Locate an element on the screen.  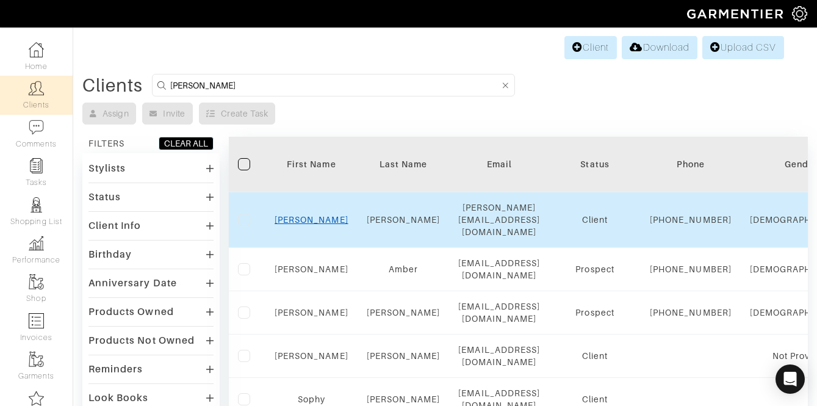
div: Reminders is located at coordinates (115, 369).